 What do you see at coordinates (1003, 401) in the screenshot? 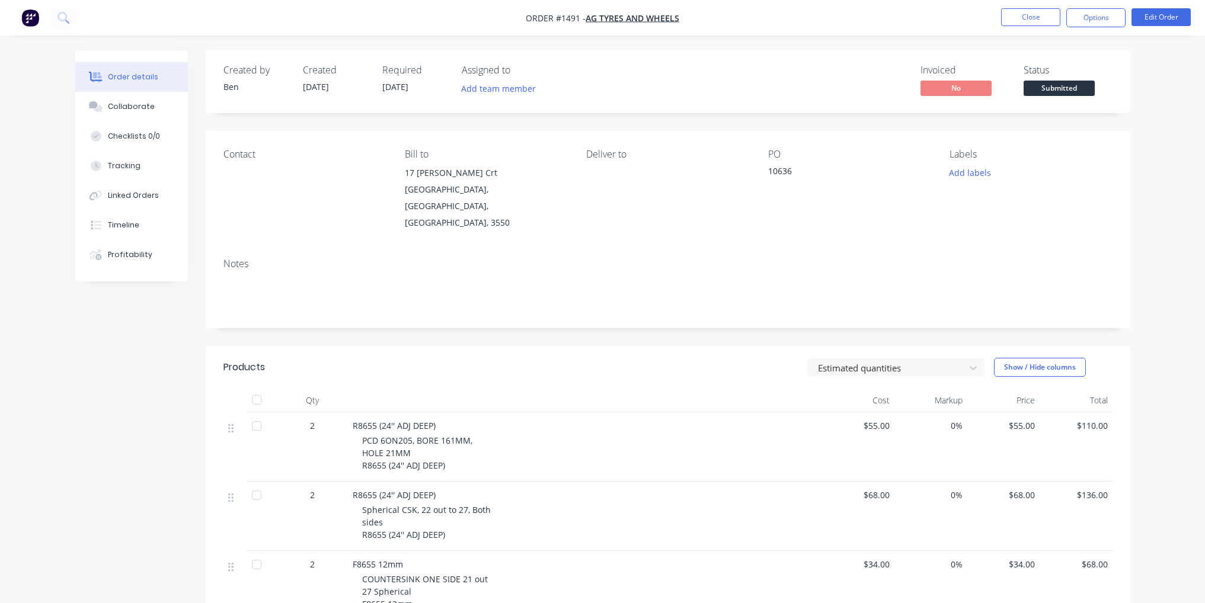
I see `div: Price` at bounding box center [1003, 401].